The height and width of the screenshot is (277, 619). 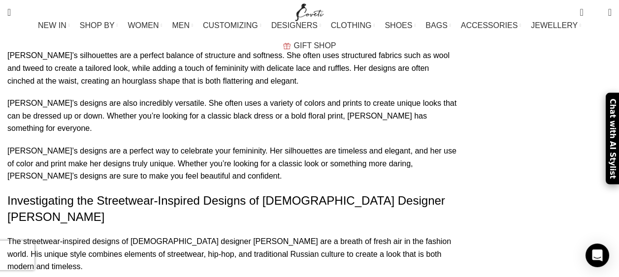 What do you see at coordinates (145, 26) in the screenshot?
I see `a: WOMEN` at bounding box center [145, 26].